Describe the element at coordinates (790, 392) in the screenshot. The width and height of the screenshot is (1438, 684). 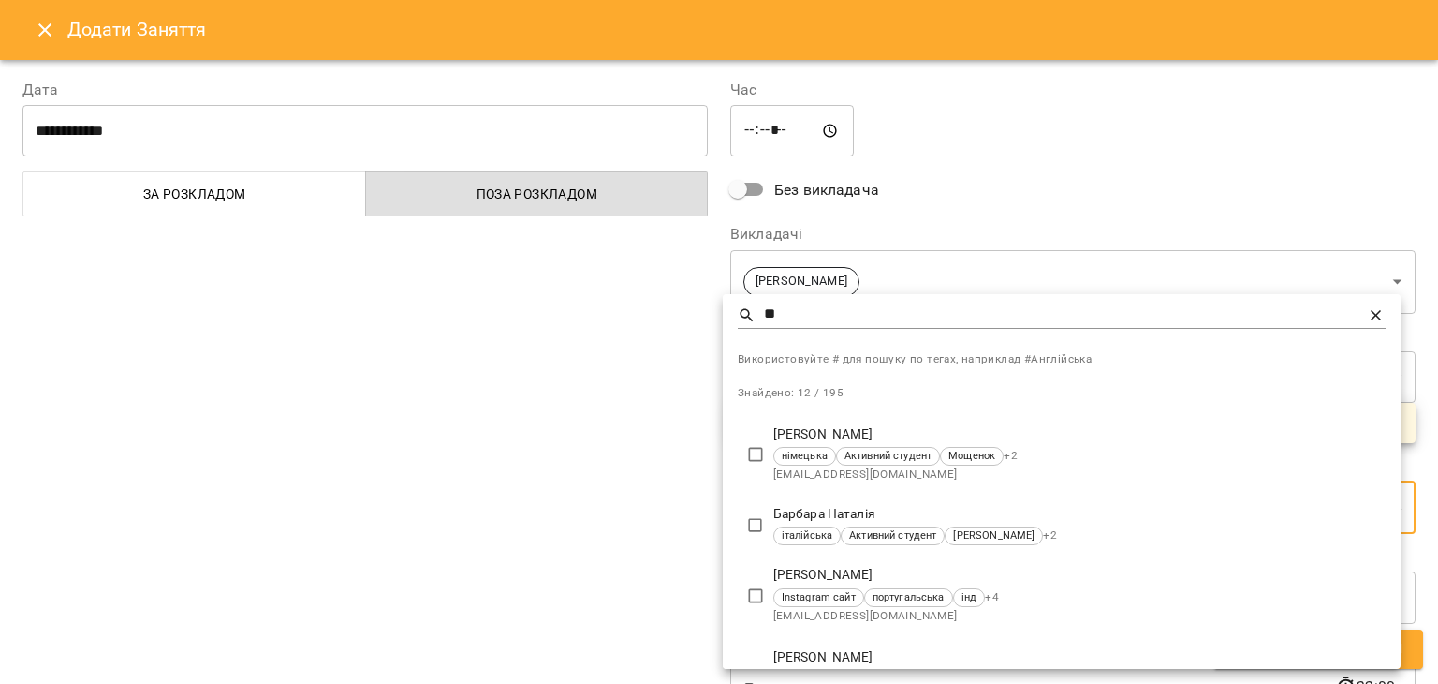
I see `span: Знайдено: 12 / 195` at that location.